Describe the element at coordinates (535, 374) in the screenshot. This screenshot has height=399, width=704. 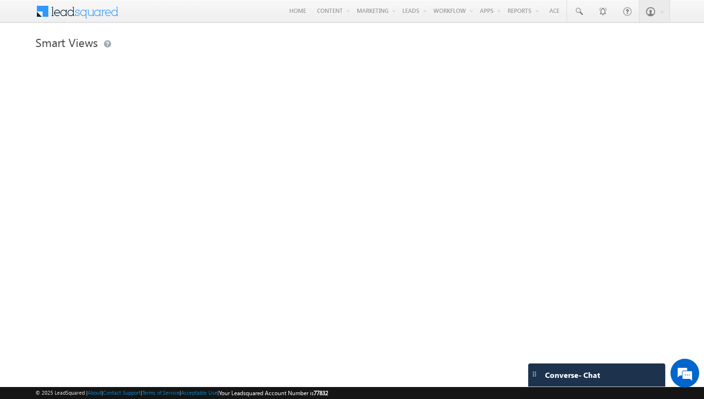
I see `img: carter-drag` at that location.